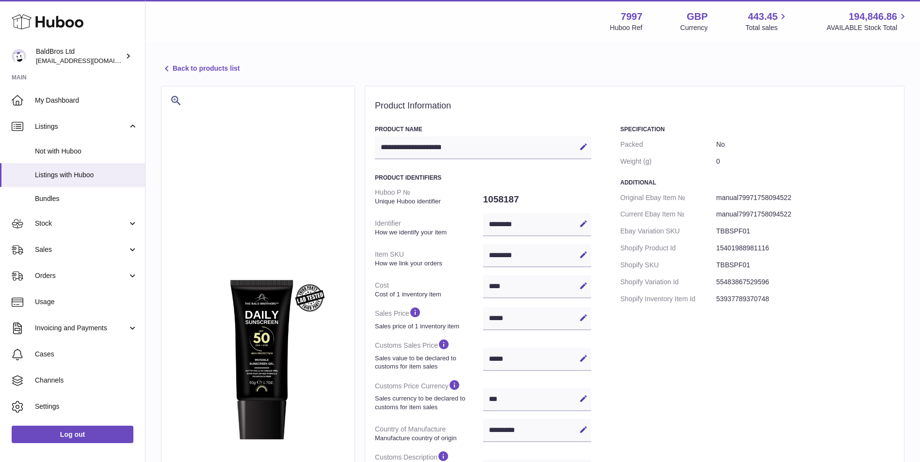 The height and width of the screenshot is (462, 920). I want to click on span: Total sales, so click(766, 28).